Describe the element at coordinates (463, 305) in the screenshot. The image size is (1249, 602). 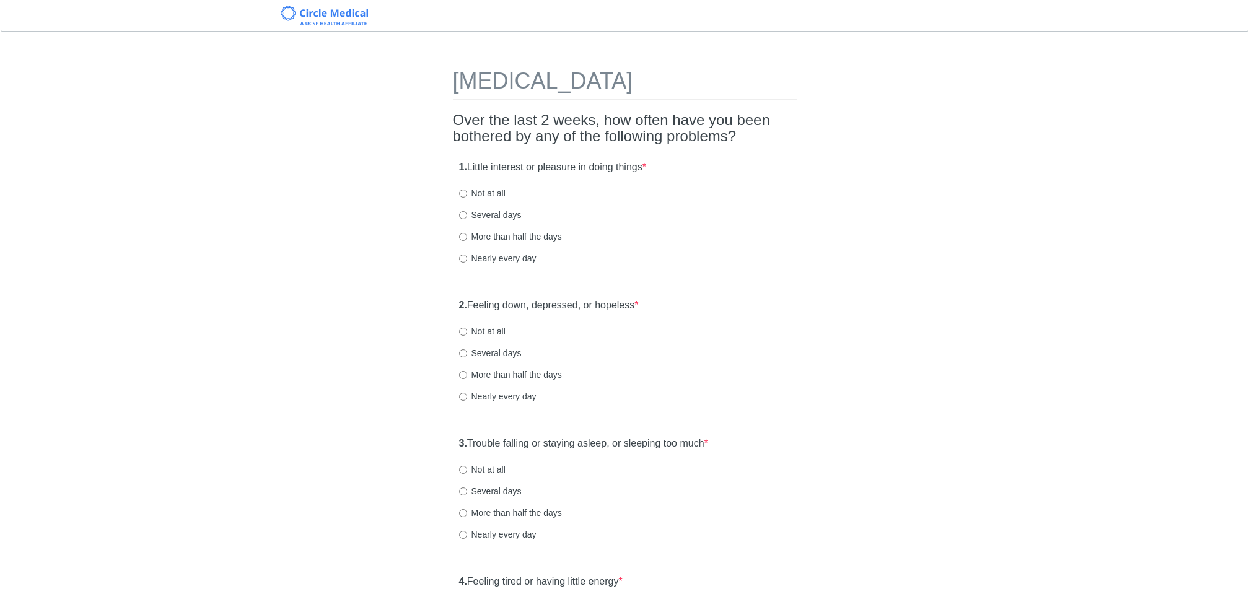
I see `strong: 2.` at that location.